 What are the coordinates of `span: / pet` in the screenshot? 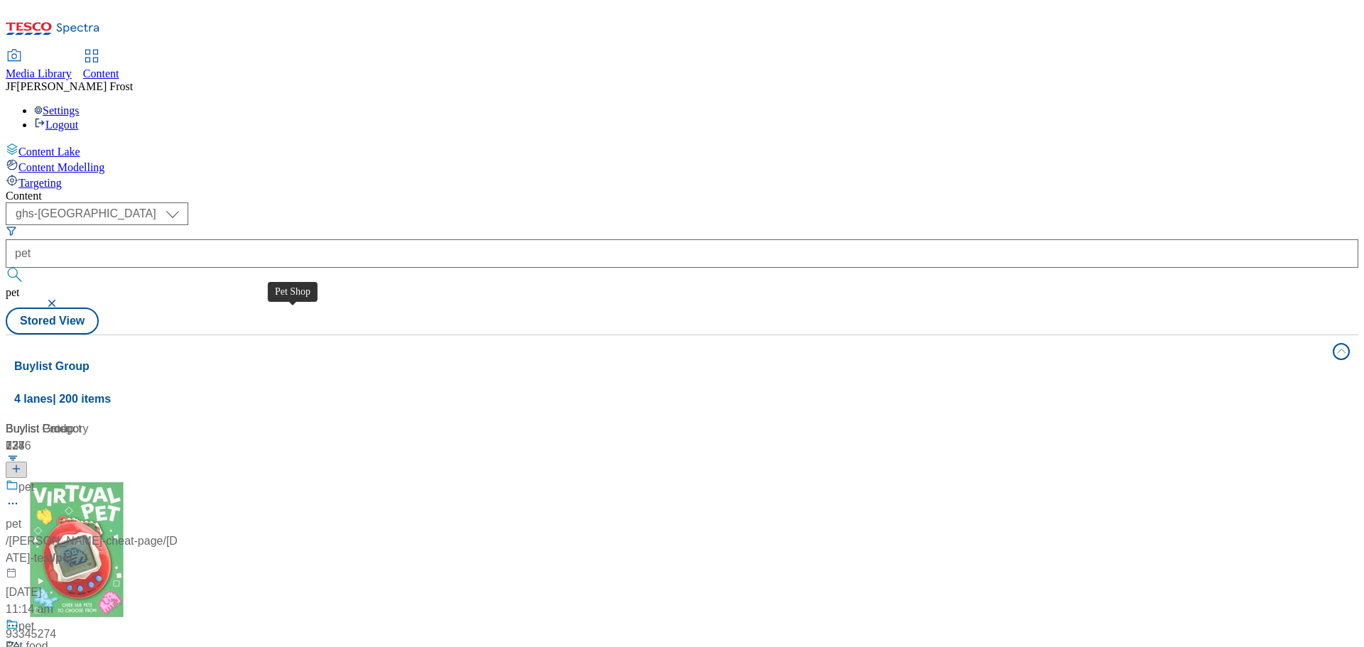 It's located at (62, 558).